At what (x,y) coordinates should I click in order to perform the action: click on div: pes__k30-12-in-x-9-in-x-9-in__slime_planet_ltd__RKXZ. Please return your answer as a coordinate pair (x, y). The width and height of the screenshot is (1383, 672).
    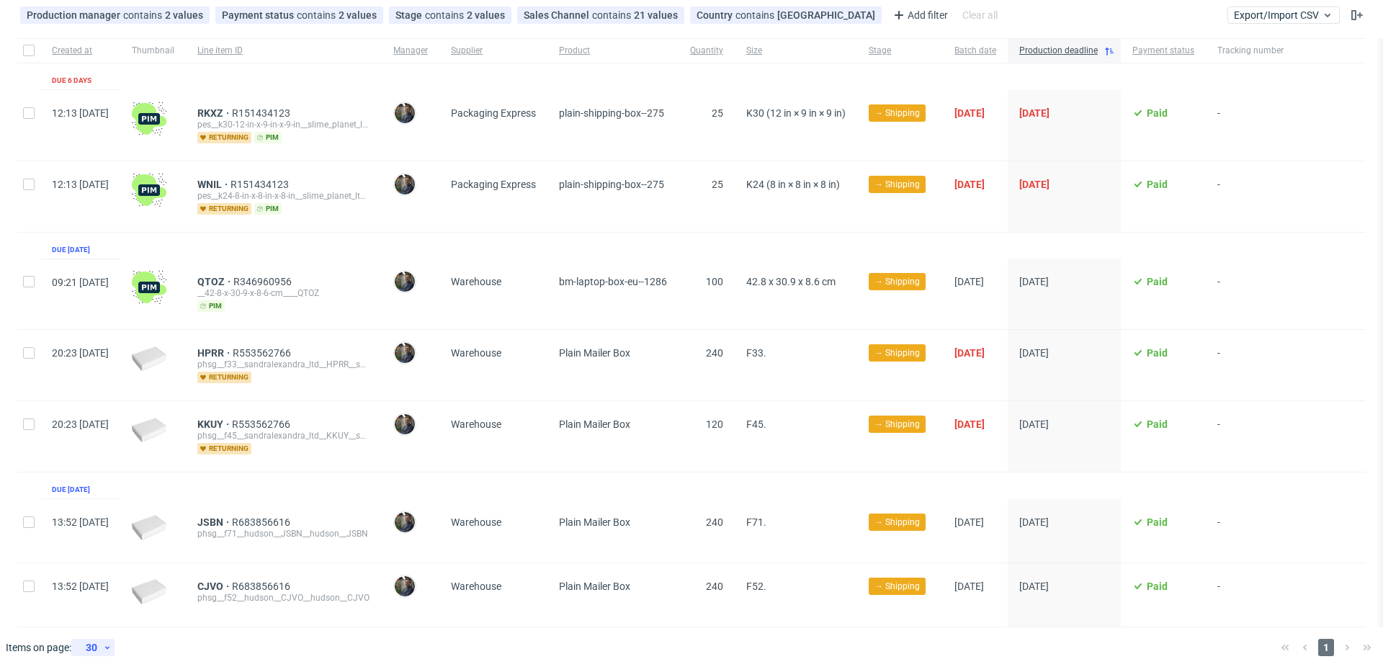
    Looking at the image, I should click on (284, 125).